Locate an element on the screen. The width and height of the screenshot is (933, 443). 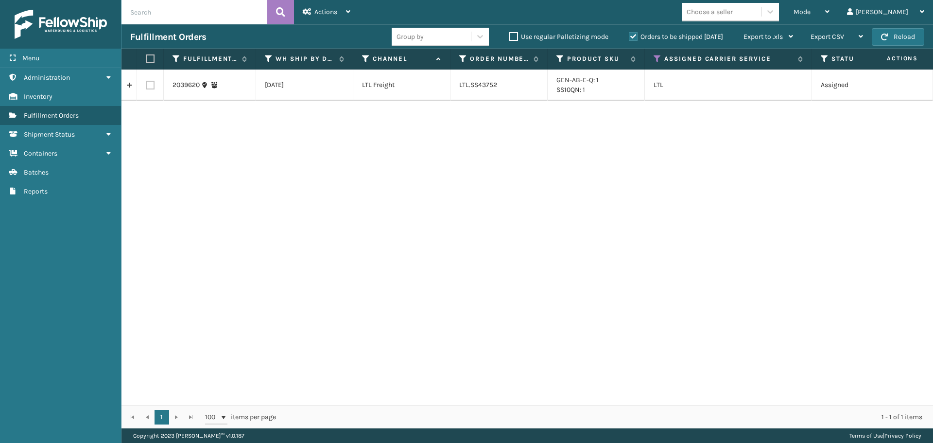
h3: Fulfillment Orders is located at coordinates (168, 37).